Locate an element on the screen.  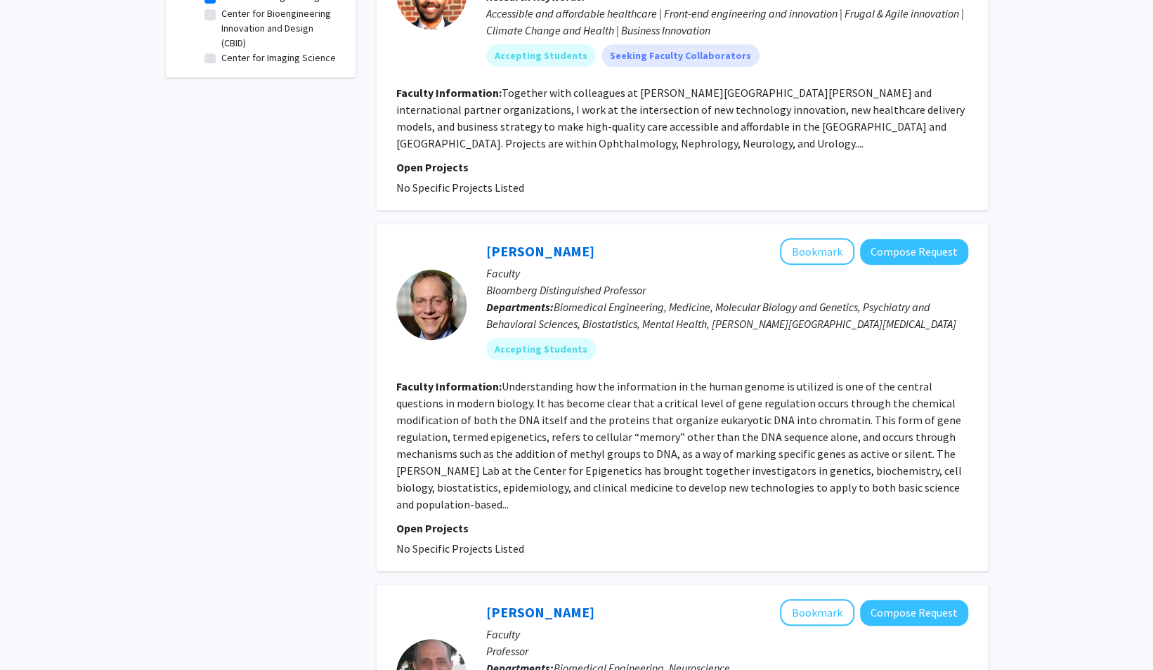
span: Biomedical Engineering, Medicine, Molecular Biology and Genetics, Psychiatry and Behavioral Scien... is located at coordinates (721, 316).